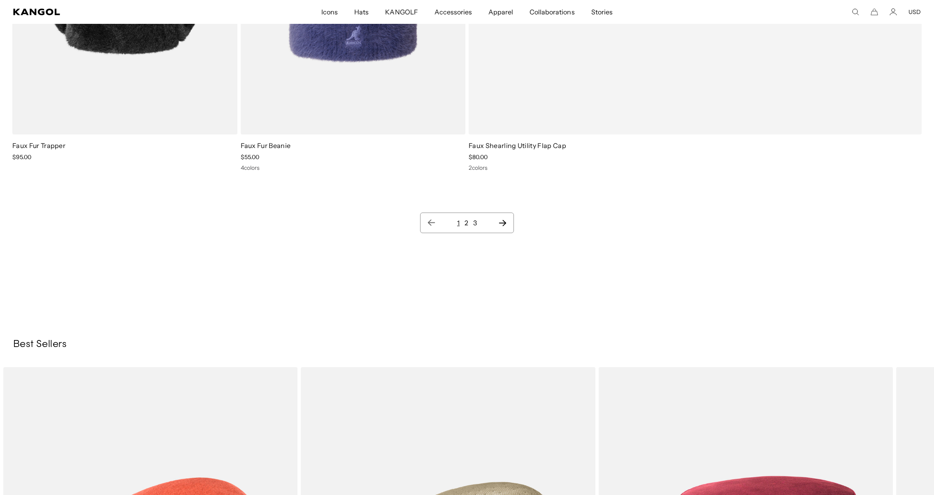 The image size is (934, 495). Describe the element at coordinates (113, 12) in the screenshot. I see `a: Kangol` at that location.